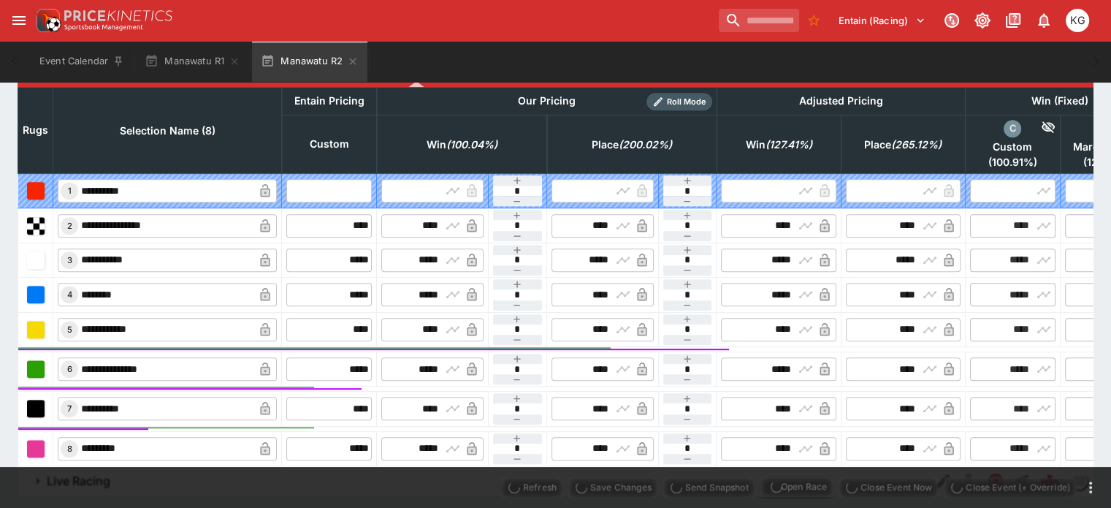  What do you see at coordinates (789, 145) in the screenshot?
I see `em: ( 127.41 %)` at bounding box center [789, 145].